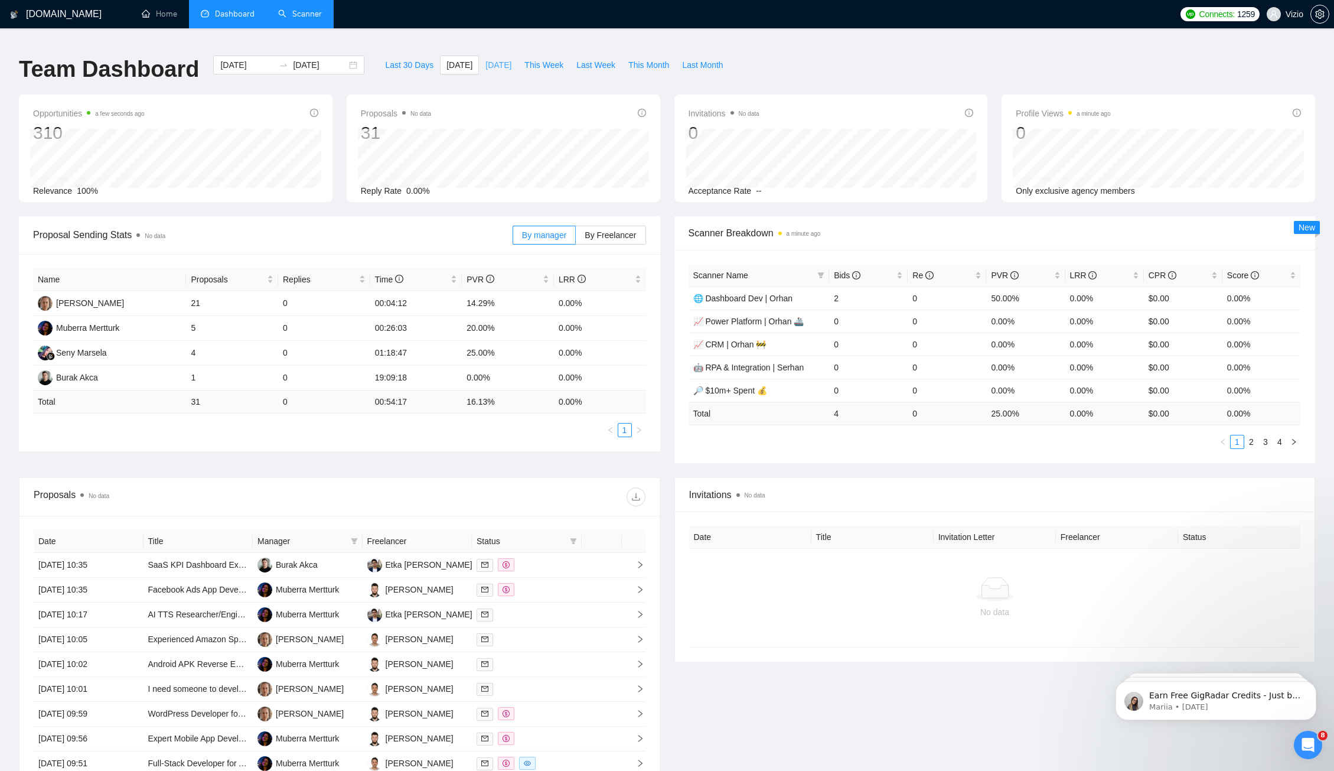 This screenshot has height=771, width=1334. I want to click on div: Proposals, so click(187, 497).